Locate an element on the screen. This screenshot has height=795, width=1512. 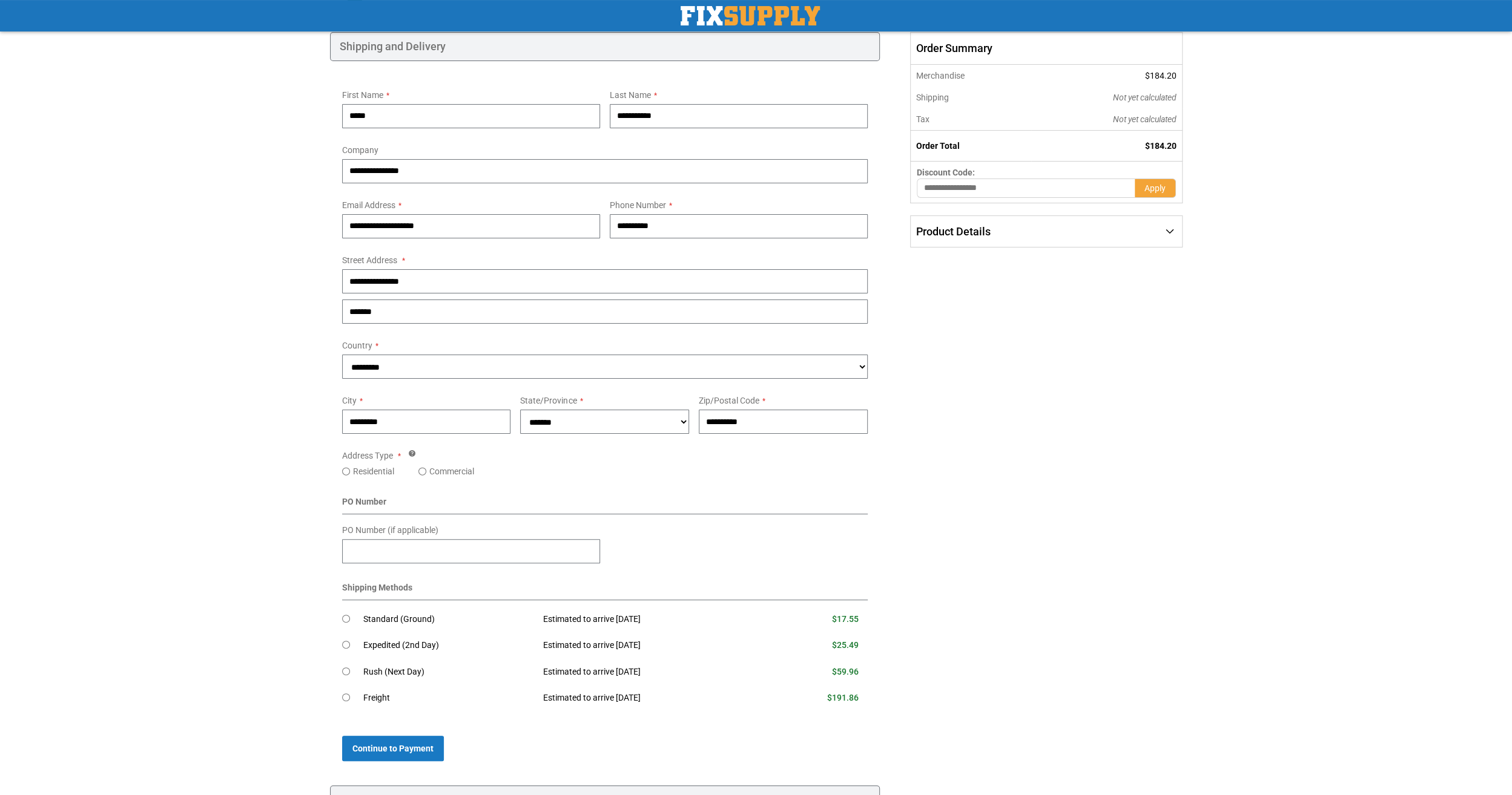
strong: Order Total is located at coordinates (938, 146).